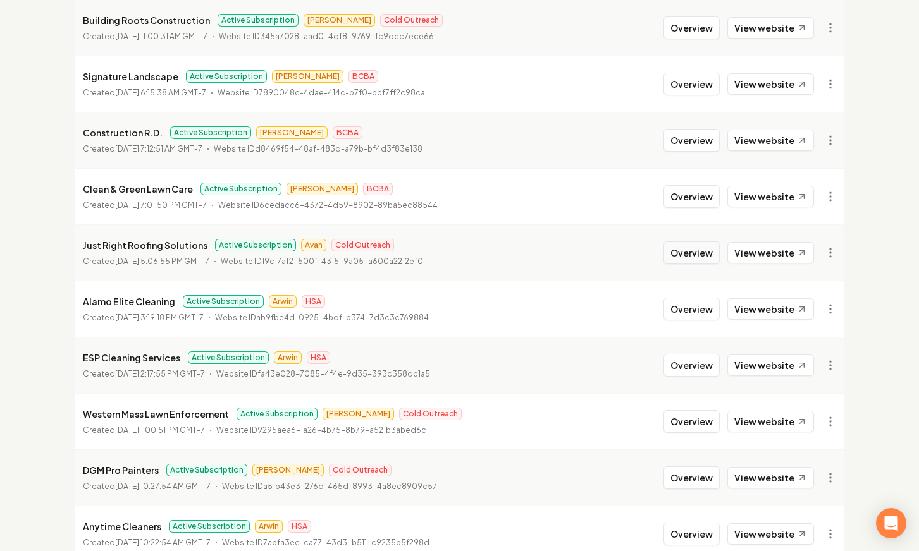 The width and height of the screenshot is (919, 551). Describe the element at coordinates (322, 318) in the screenshot. I see `p: Website ID ab9fbe4d-0925-4bdf-b374-7d3c3c769884` at that location.